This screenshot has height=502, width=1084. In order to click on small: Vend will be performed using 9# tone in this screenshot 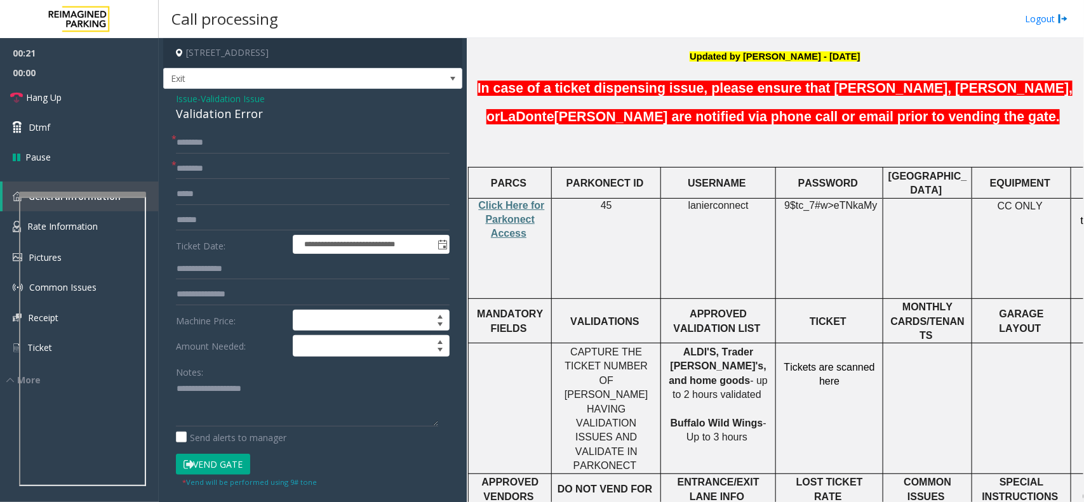, I will do `click(250, 482)`.